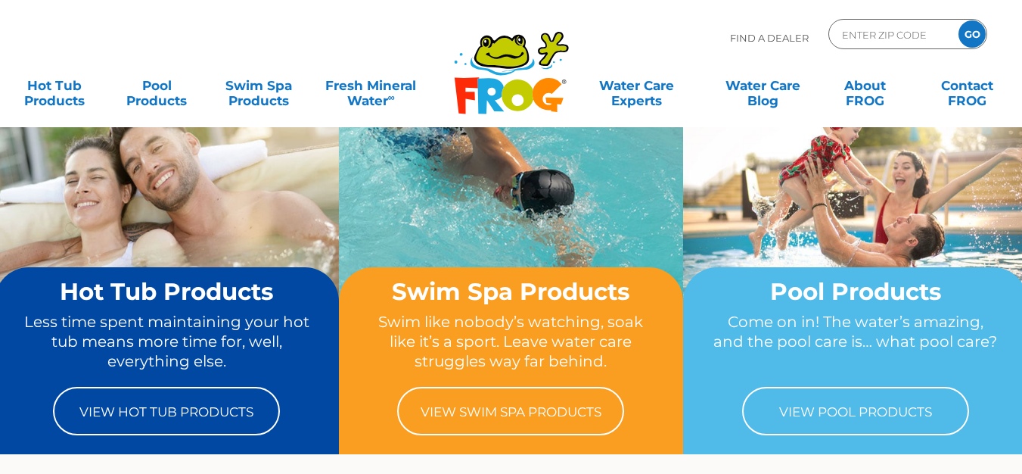  What do you see at coordinates (511, 212) in the screenshot?
I see `img: home-banner-swim-spa-short` at bounding box center [511, 212].